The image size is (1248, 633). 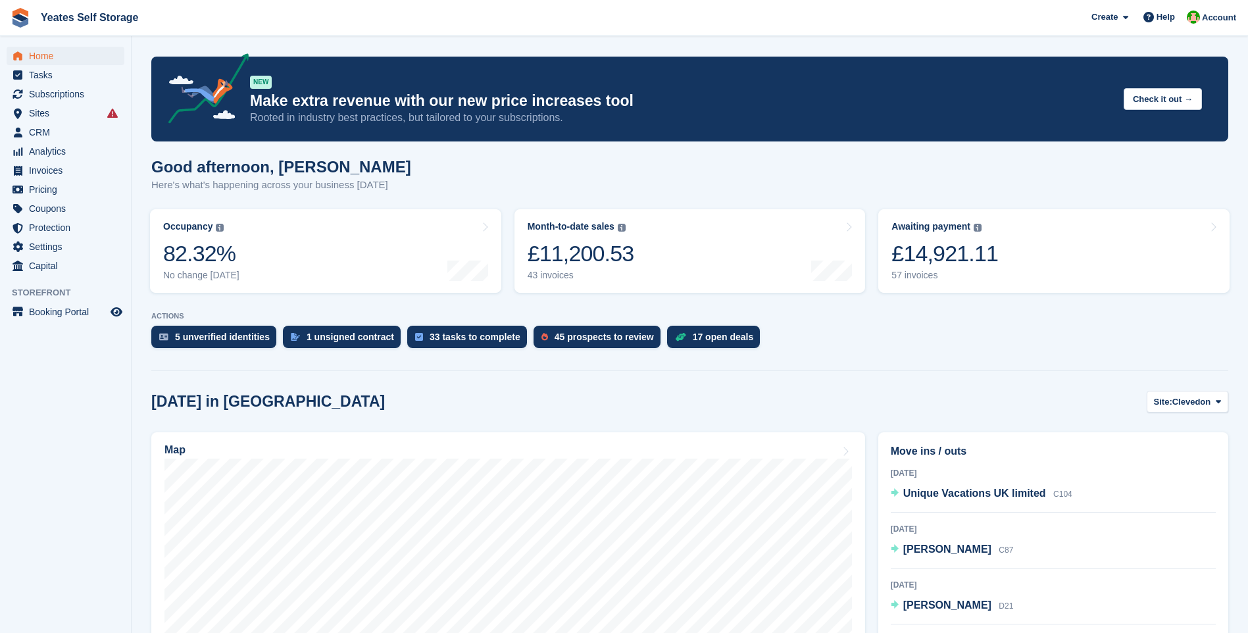 I want to click on div: 33 tasks to complete, so click(x=475, y=337).